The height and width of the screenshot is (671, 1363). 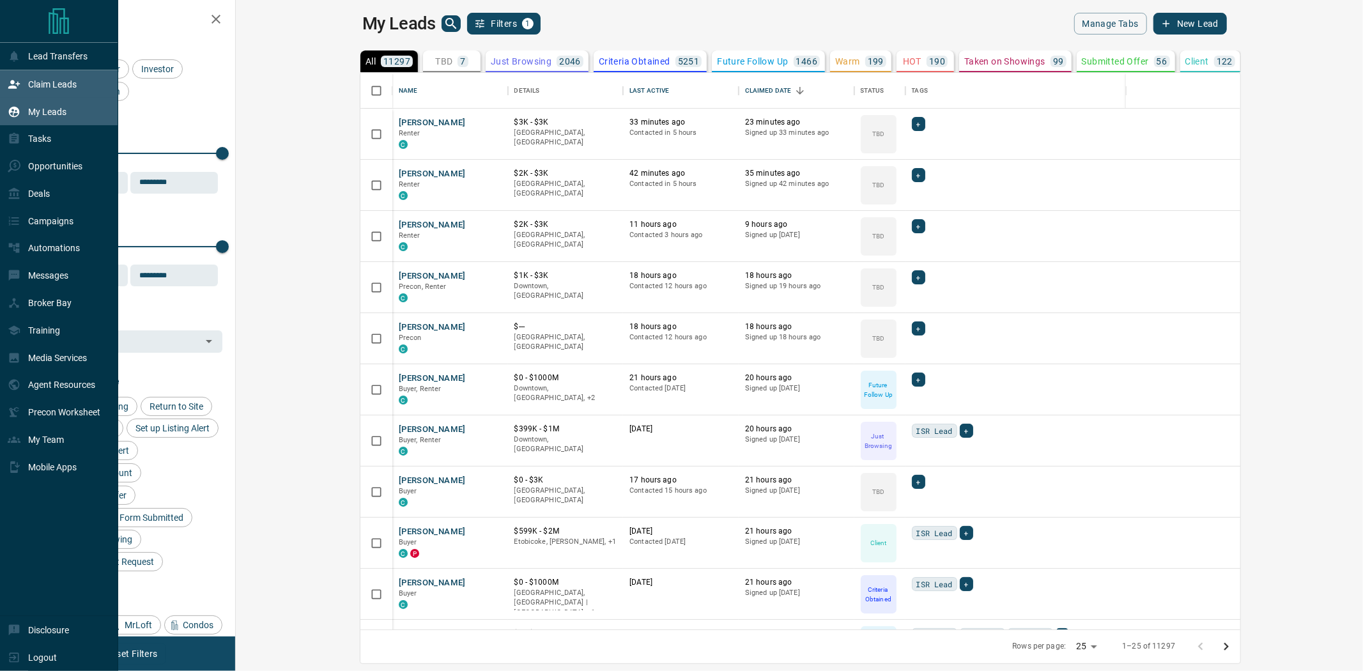 I want to click on p: Contacted 15 hours ago, so click(x=681, y=491).